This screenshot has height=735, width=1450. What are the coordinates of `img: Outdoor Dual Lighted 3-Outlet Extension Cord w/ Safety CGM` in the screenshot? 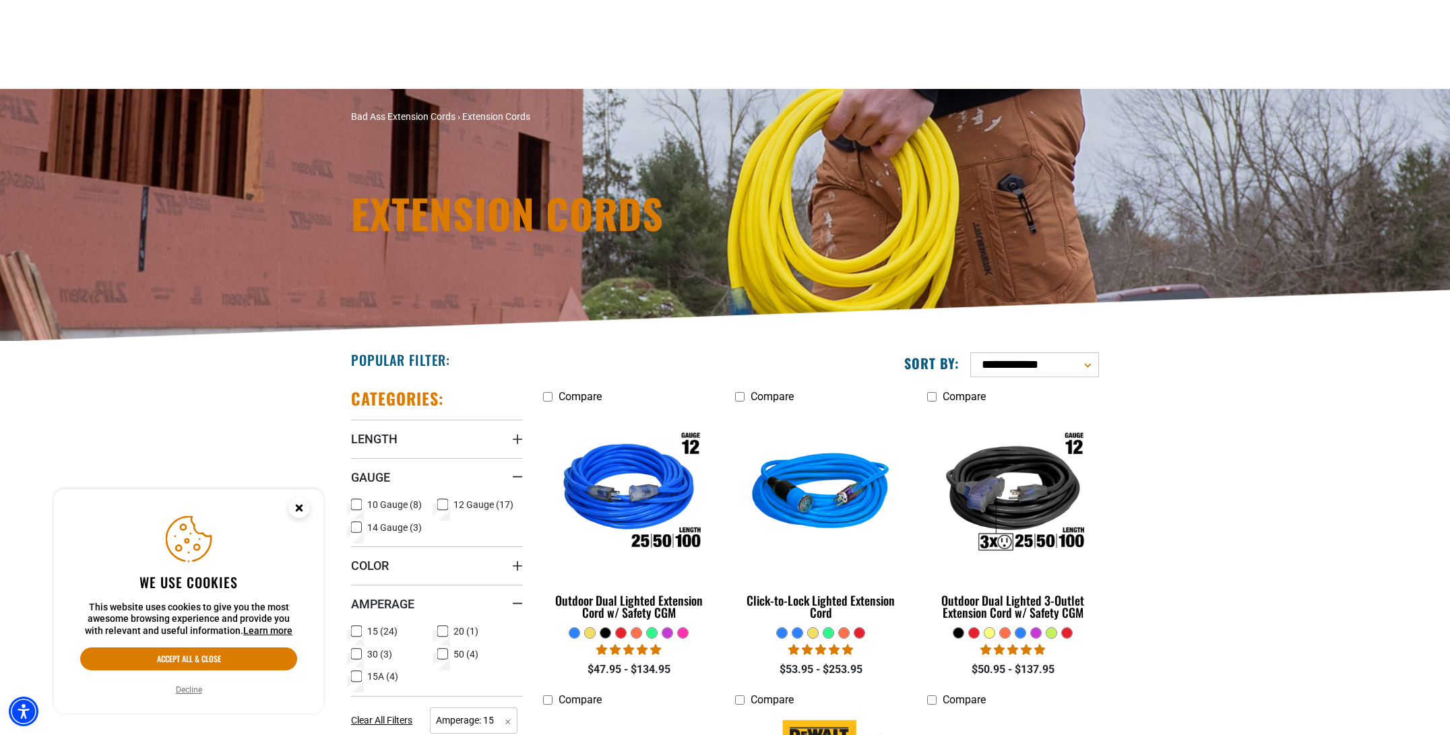 It's located at (1012, 494).